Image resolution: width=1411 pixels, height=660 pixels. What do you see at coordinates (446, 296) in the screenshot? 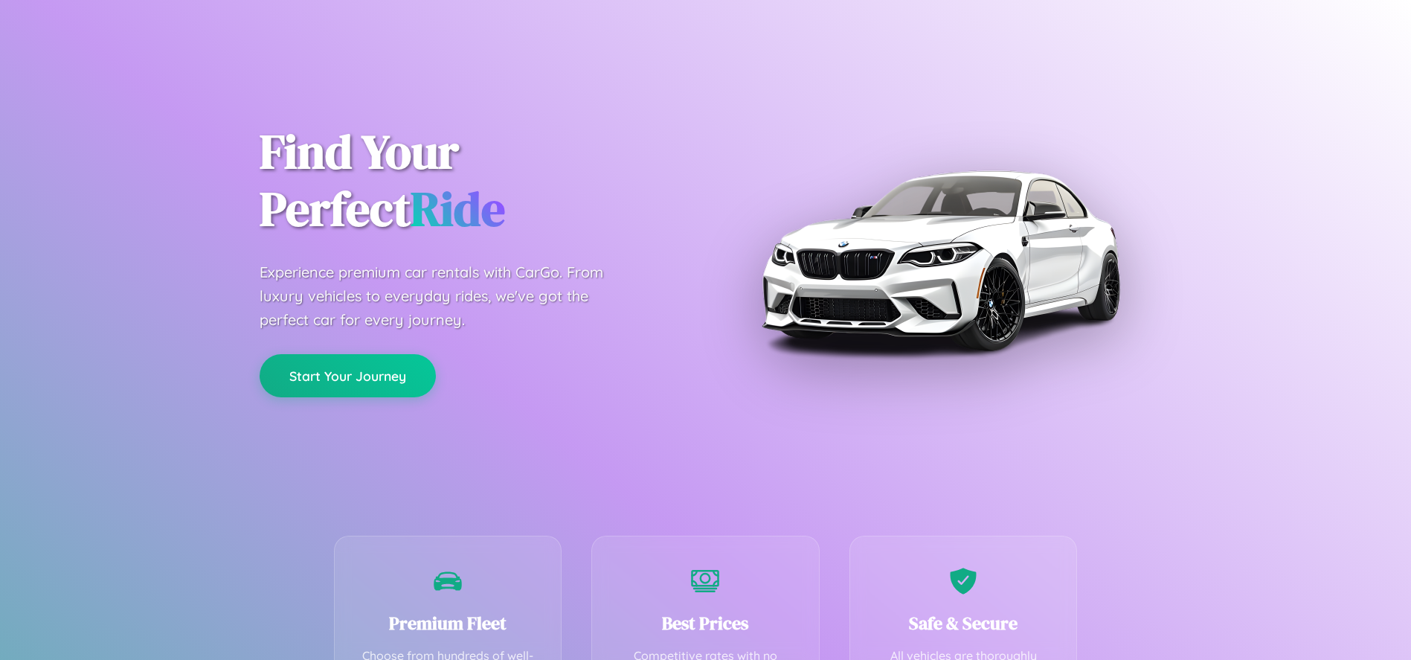
I see `p: Experience premium car rentals with CarGo. From luxury vehicles to everyday rides, we've got the ...` at bounding box center [446, 296].